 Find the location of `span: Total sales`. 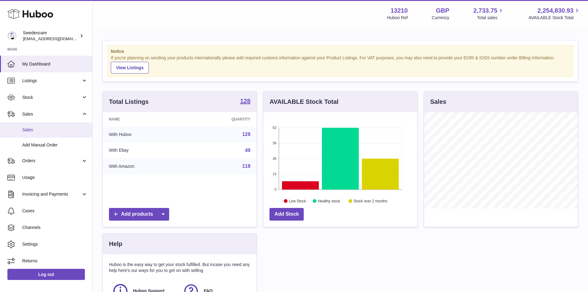

span: Total sales is located at coordinates (490, 18).